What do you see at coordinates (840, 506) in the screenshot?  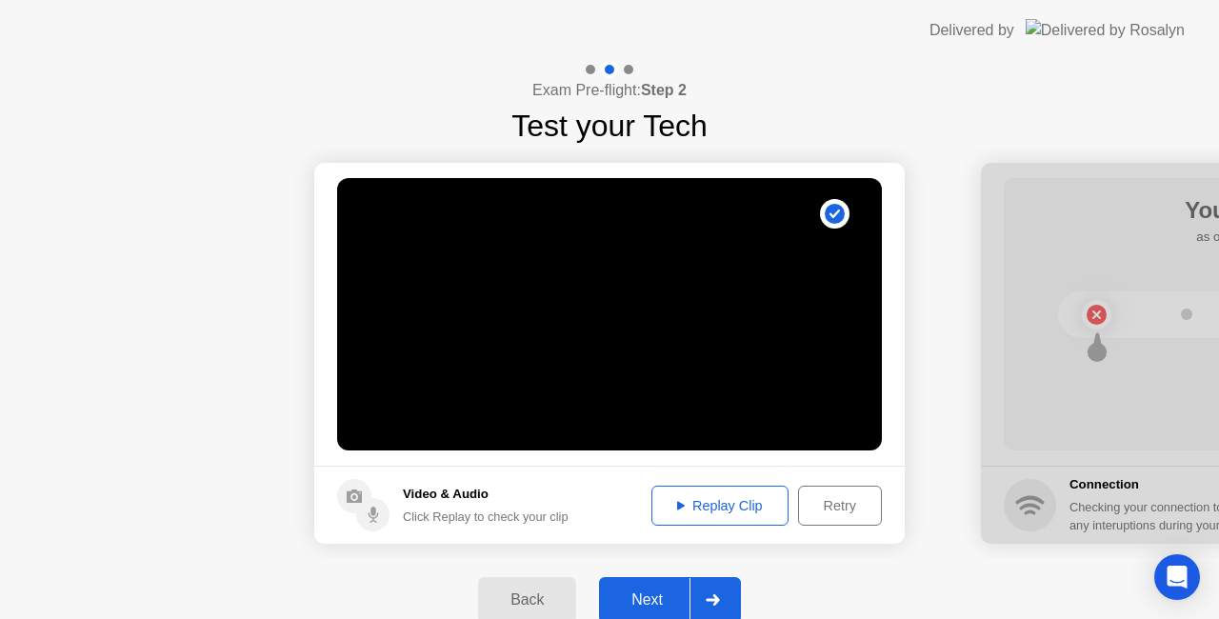 I see `button: Retry` at bounding box center [840, 506].